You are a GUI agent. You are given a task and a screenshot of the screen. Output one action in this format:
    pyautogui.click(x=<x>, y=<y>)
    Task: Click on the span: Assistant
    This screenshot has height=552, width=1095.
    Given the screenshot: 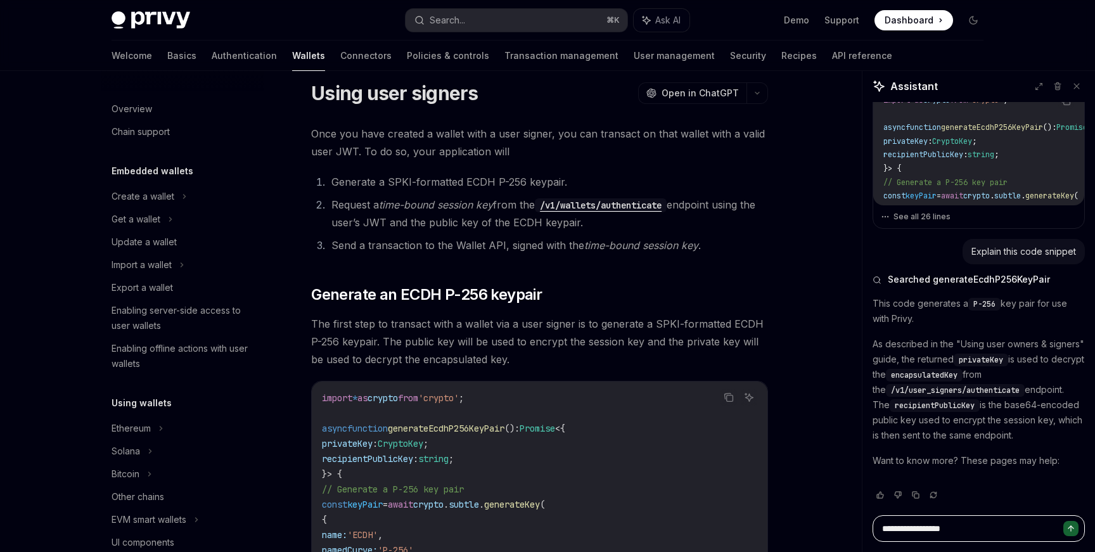 What is the action you would take?
    pyautogui.click(x=914, y=86)
    